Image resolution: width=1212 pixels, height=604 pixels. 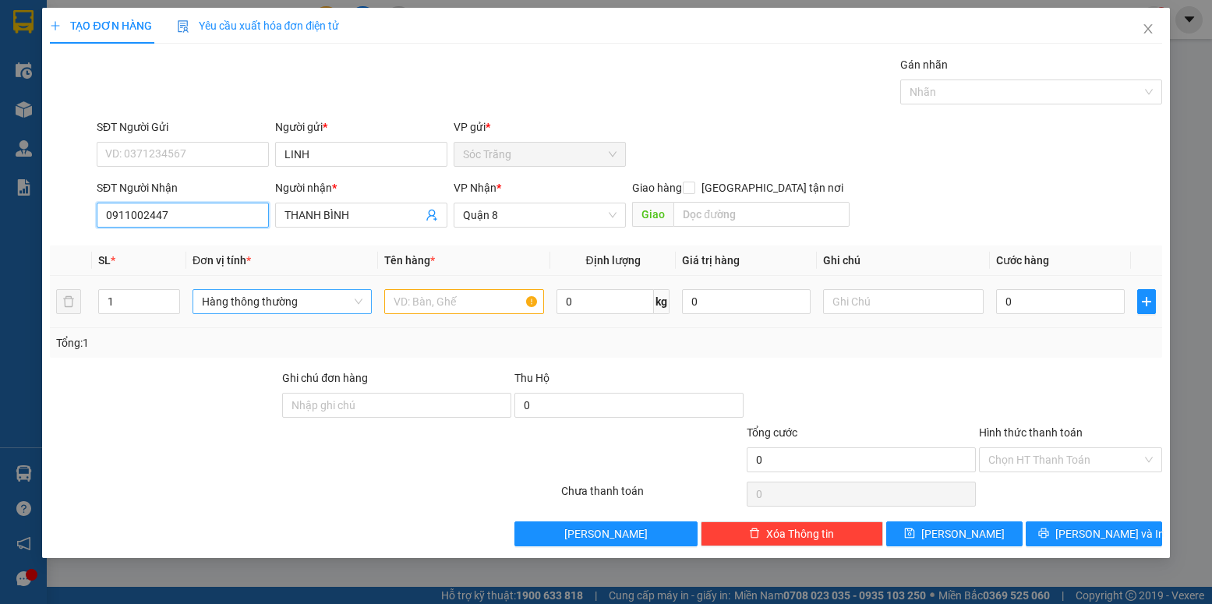 I want to click on div: SĐT Người Nhận, so click(x=182, y=188).